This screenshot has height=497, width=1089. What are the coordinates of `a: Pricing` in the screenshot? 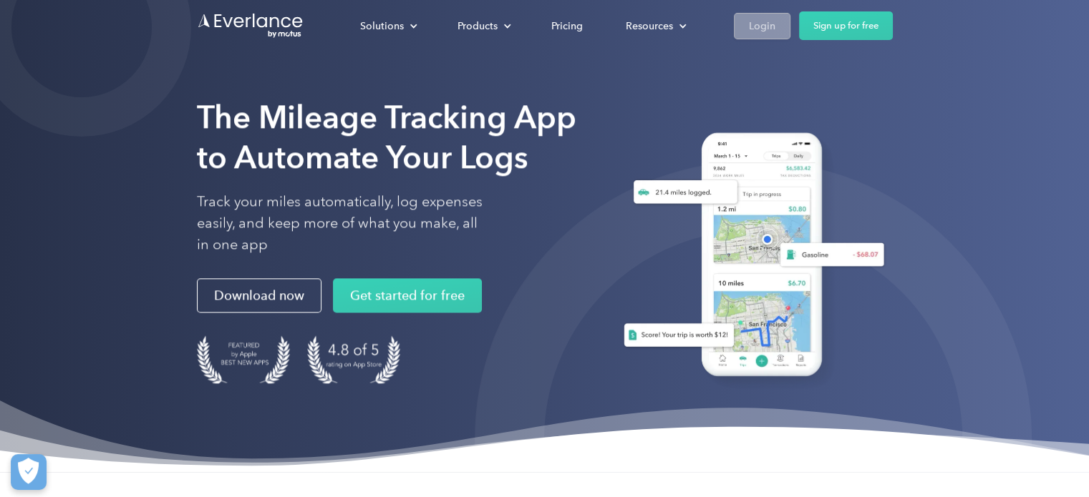 It's located at (567, 26).